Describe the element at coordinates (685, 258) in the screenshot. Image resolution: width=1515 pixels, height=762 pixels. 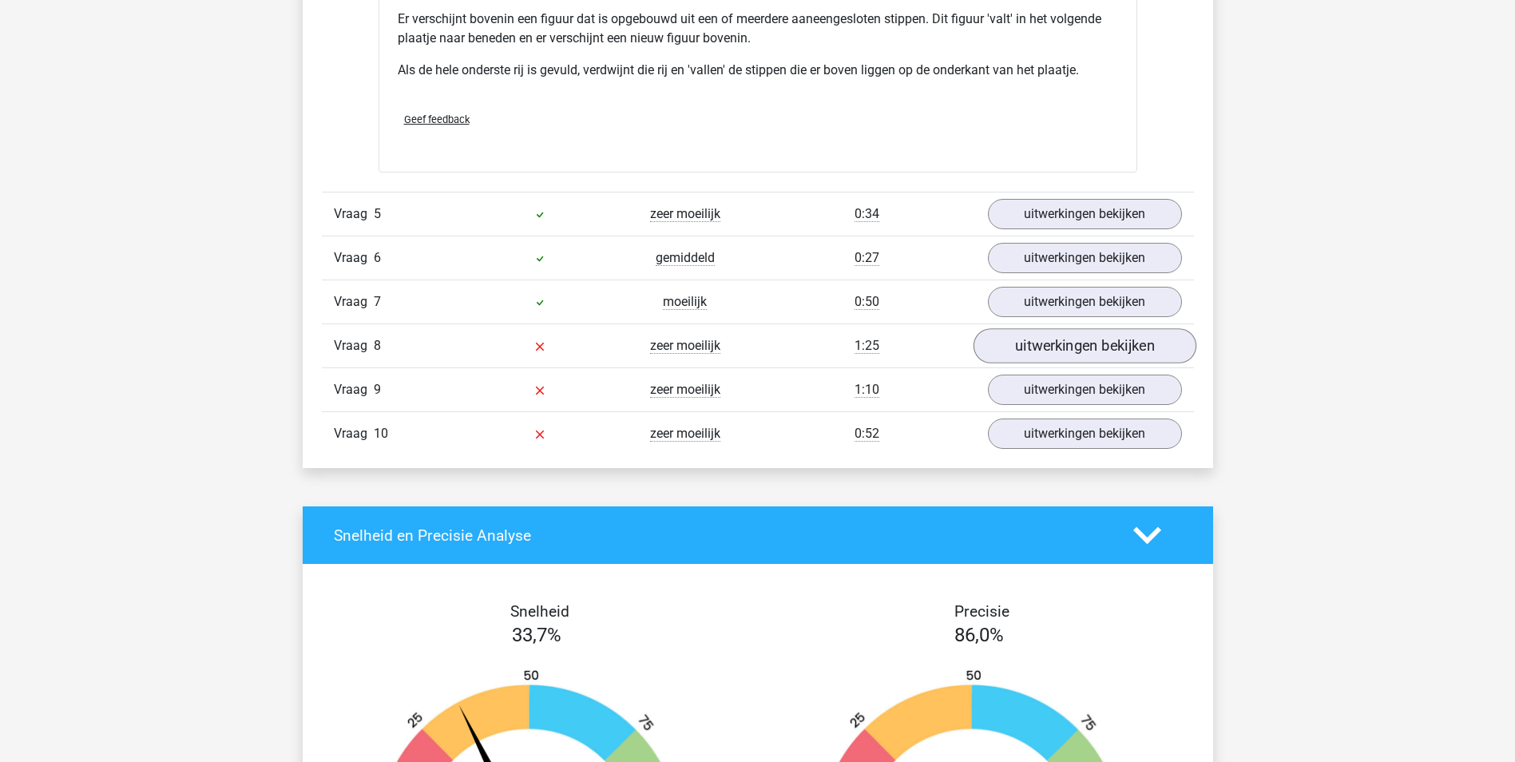
I see `span: gemiddeld` at that location.